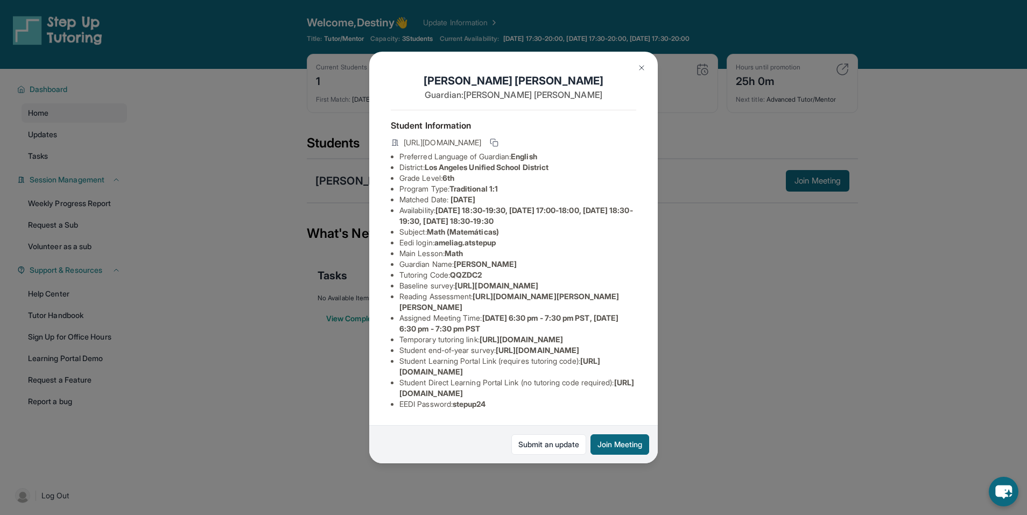  Describe the element at coordinates (474, 188) in the screenshot. I see `span: Traditional 1:1` at that location.